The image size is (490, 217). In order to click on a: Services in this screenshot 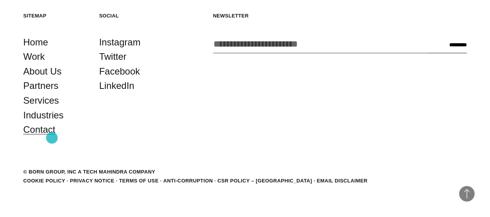, I will do `click(41, 100)`.